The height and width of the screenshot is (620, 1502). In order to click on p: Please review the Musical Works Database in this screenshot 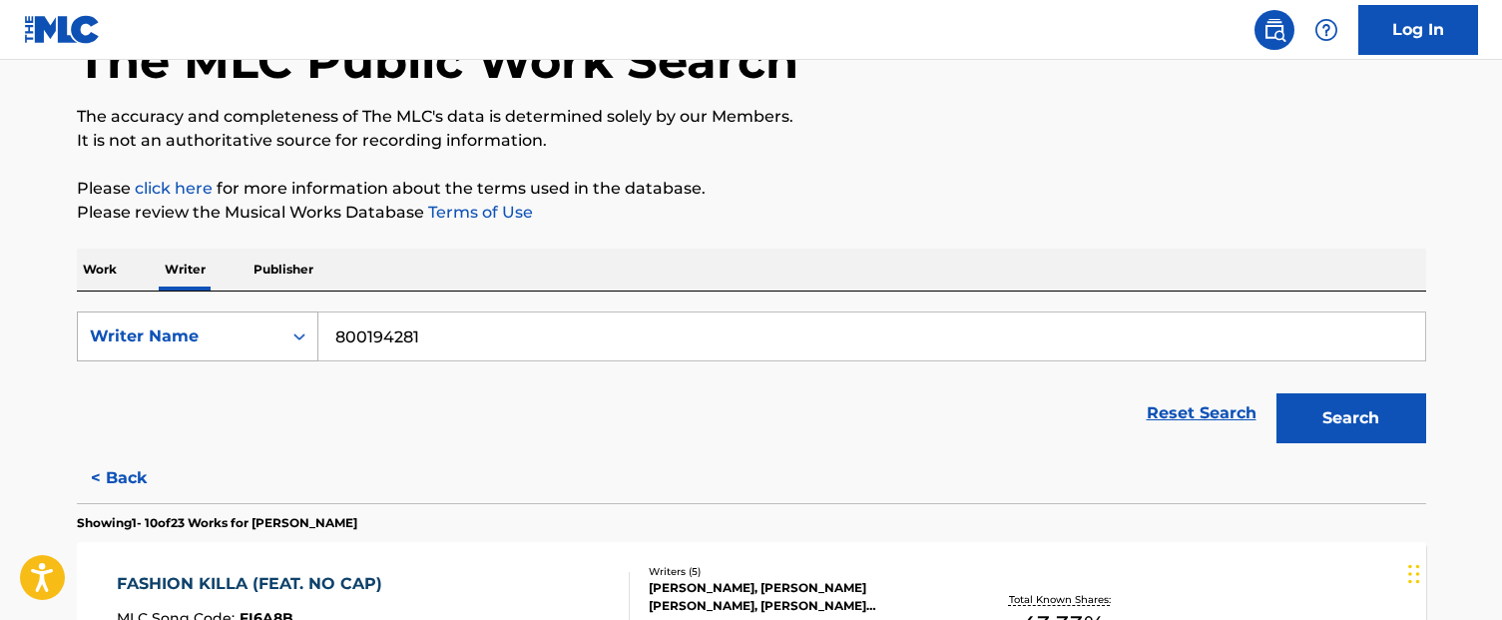, I will do `click(751, 213)`.